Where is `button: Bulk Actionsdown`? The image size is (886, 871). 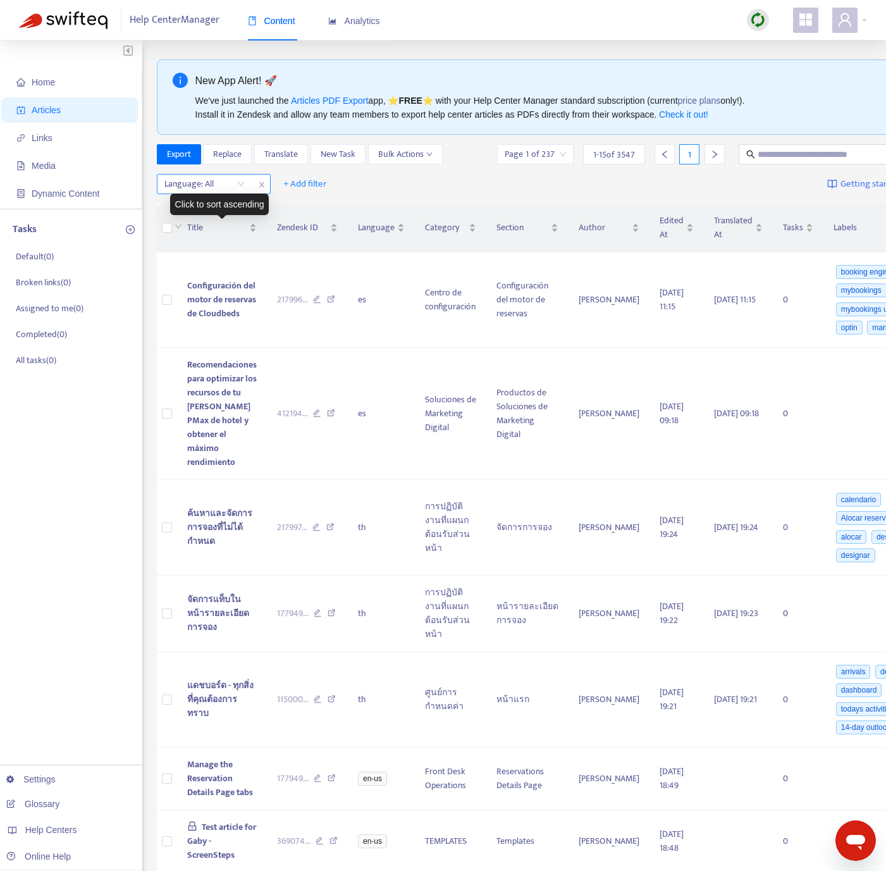 button: Bulk Actionsdown is located at coordinates (405, 154).